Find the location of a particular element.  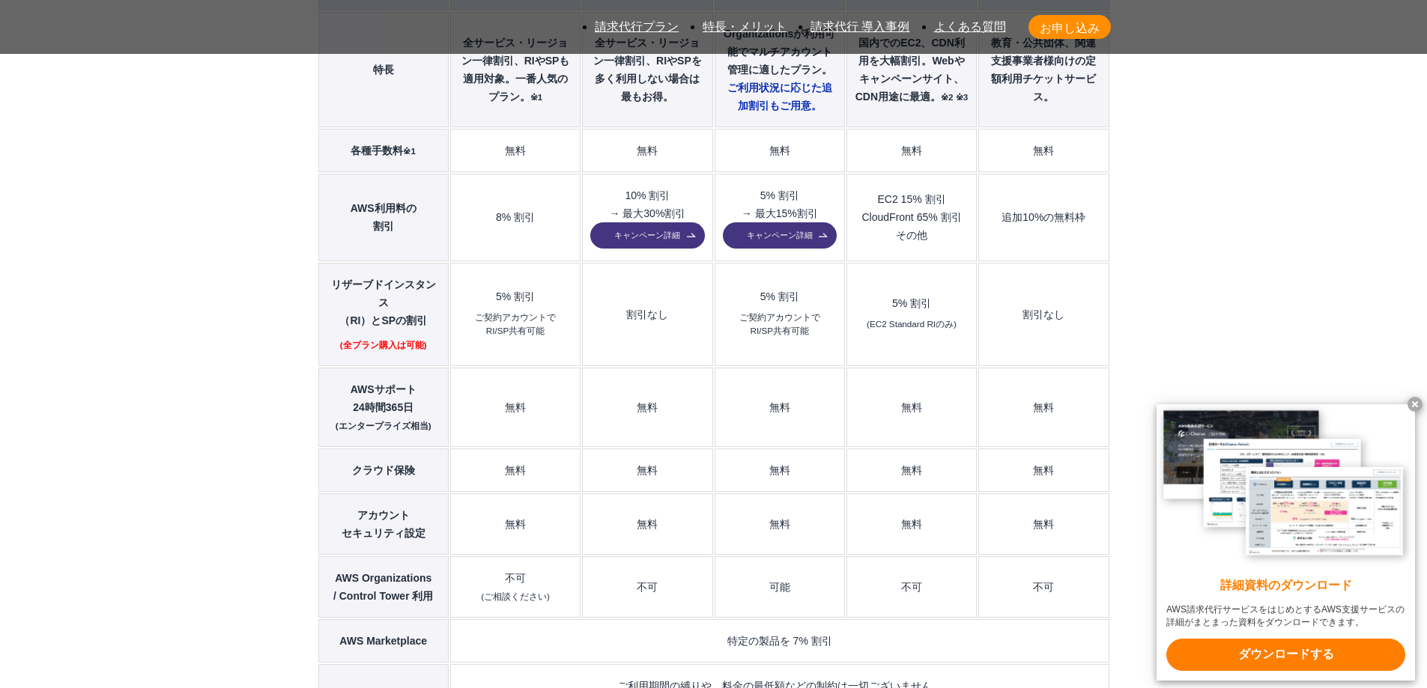

td: 可能 is located at coordinates (780, 587).